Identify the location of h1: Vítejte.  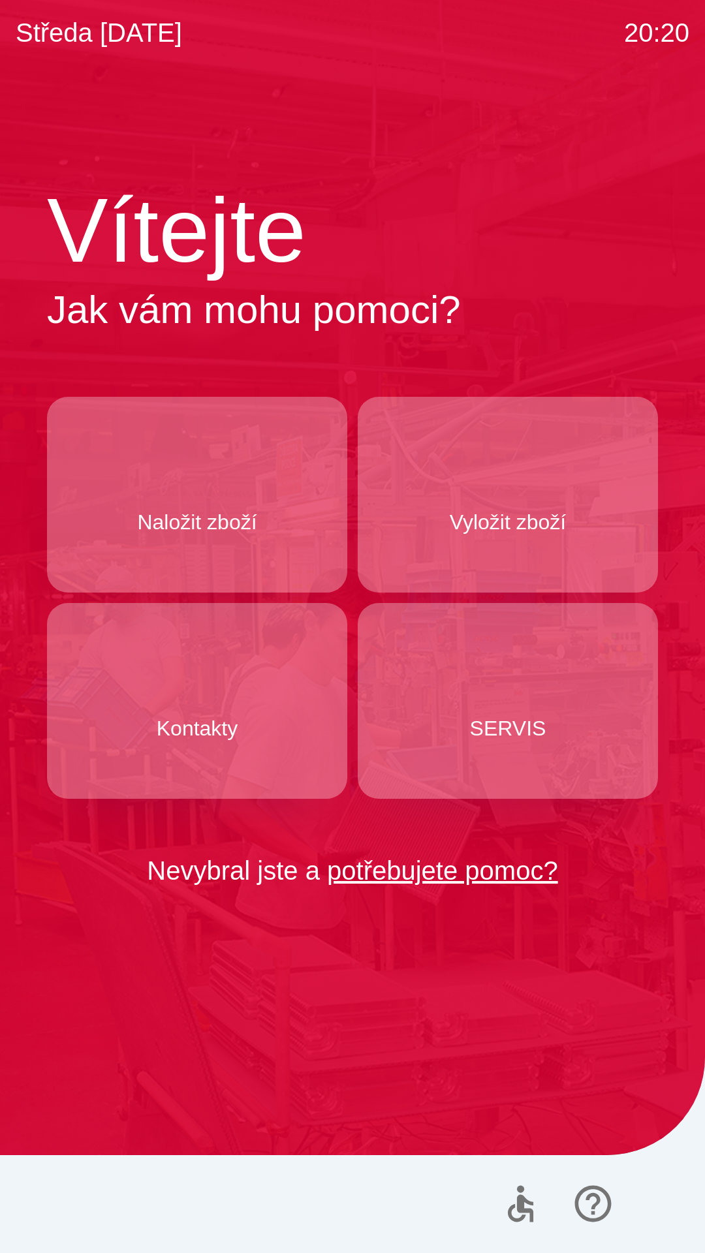
(352, 230).